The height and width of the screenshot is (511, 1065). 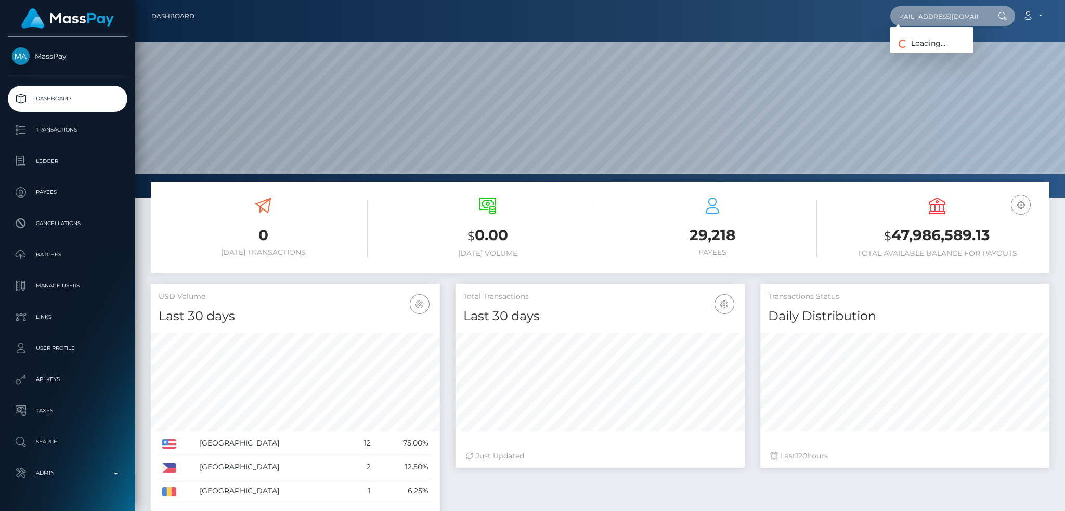 I want to click on p: Manage Users, so click(x=68, y=286).